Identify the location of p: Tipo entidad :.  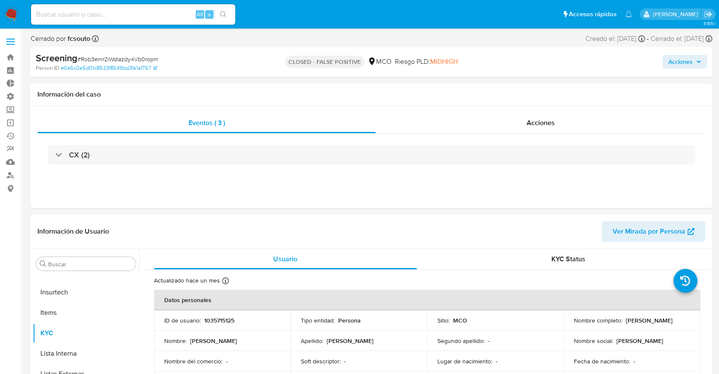
(318, 320).